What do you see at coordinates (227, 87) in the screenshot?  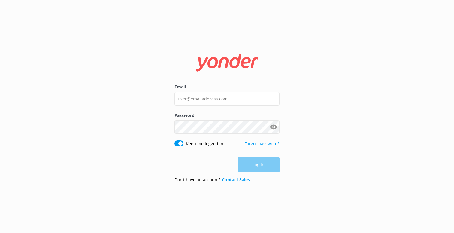 I see `label: Email` at bounding box center [227, 87].